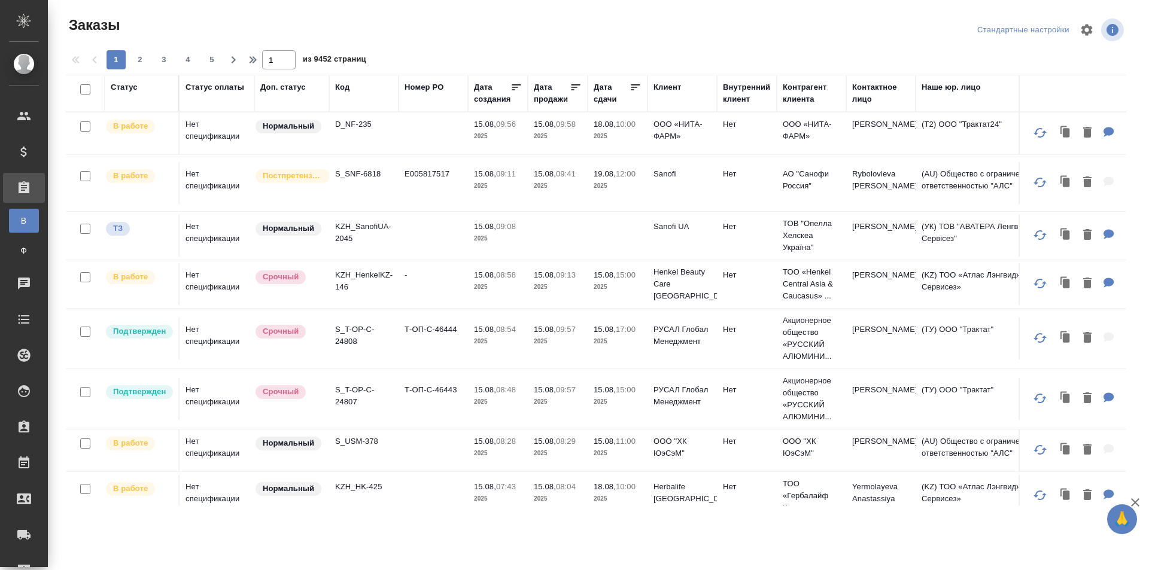 Image resolution: width=1149 pixels, height=570 pixels. I want to click on td: Т-ОП-С-46443, so click(433, 399).